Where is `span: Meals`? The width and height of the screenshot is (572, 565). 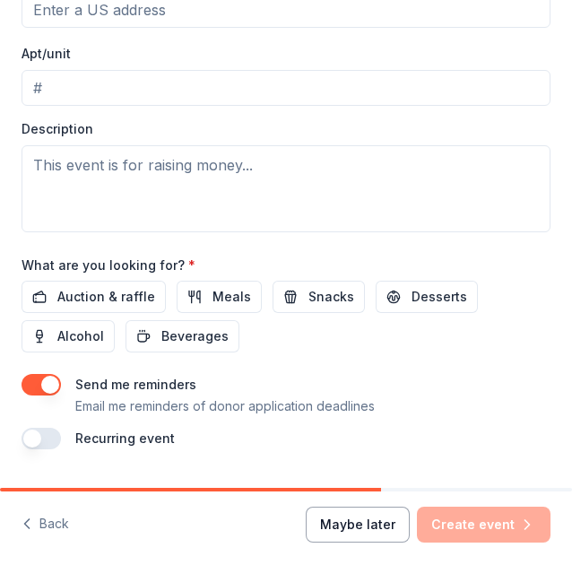
span: Meals is located at coordinates (231, 297).